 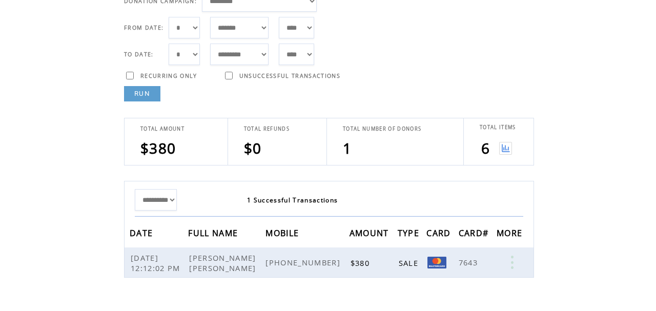 I want to click on span: TOTAL AMOUNT, so click(x=163, y=129).